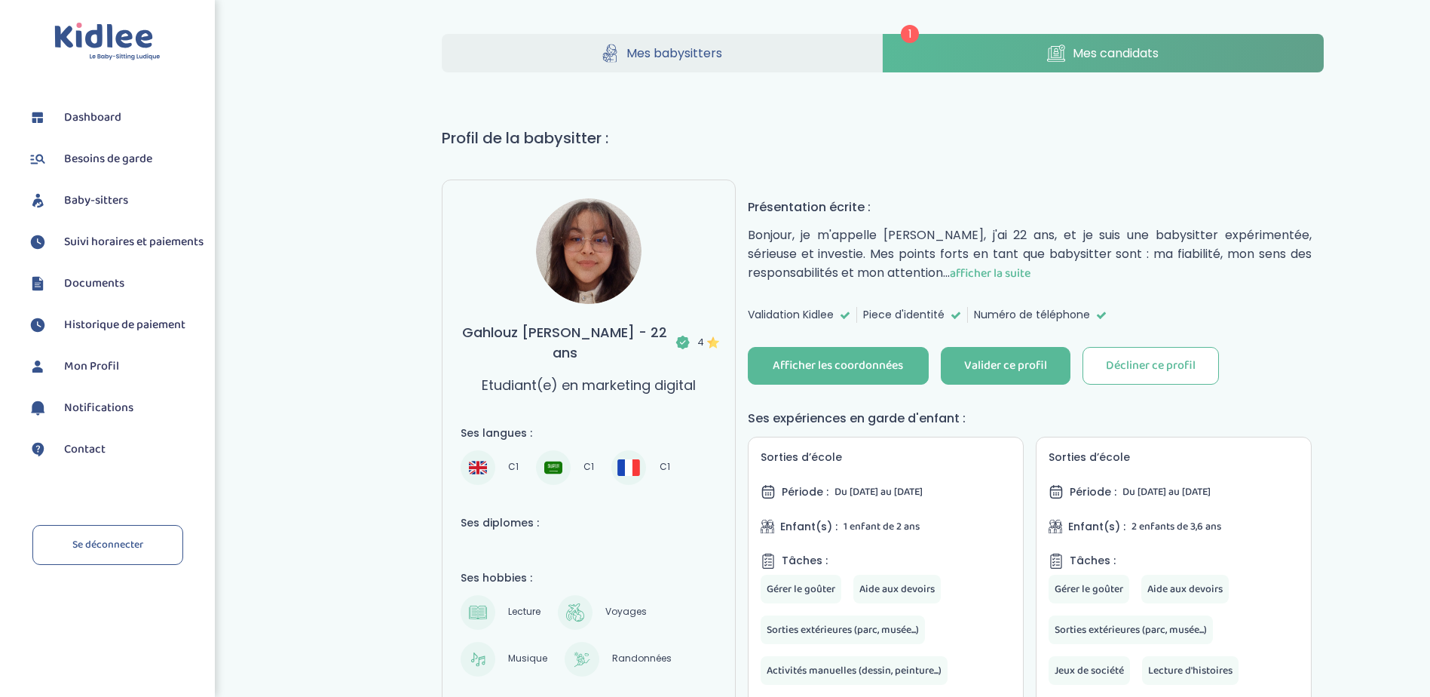 This screenshot has height=697, width=1430. What do you see at coordinates (115, 366) in the screenshot?
I see `a: Mon Profil` at bounding box center [115, 366].